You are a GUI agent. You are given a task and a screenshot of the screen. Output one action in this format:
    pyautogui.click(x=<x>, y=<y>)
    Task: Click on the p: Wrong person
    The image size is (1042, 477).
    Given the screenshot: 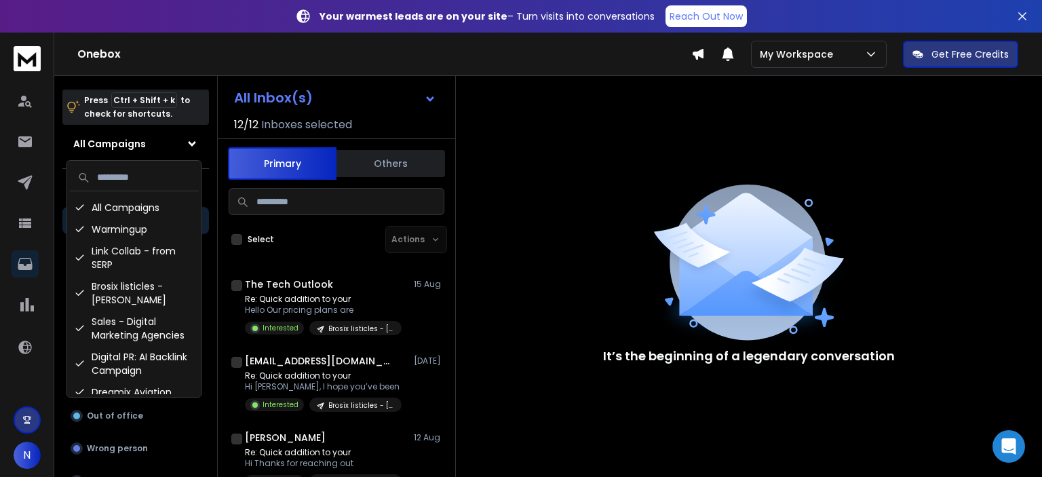 What is the action you would take?
    pyautogui.click(x=117, y=449)
    